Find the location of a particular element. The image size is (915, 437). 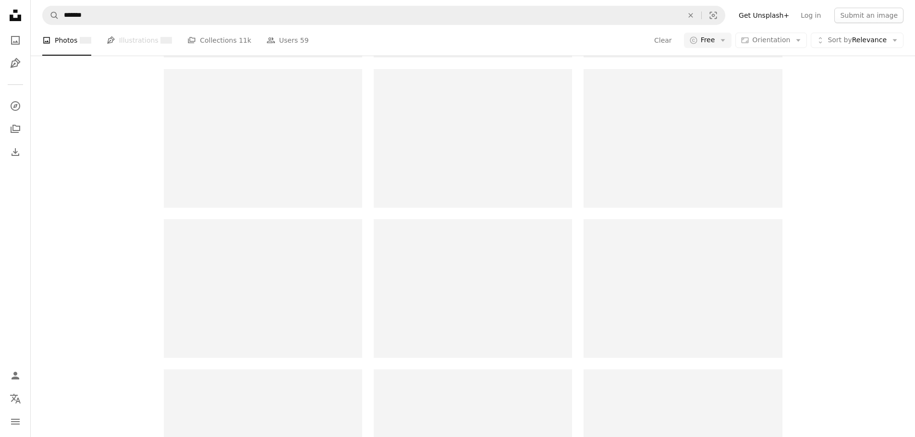

a: Explore is located at coordinates (15, 106).